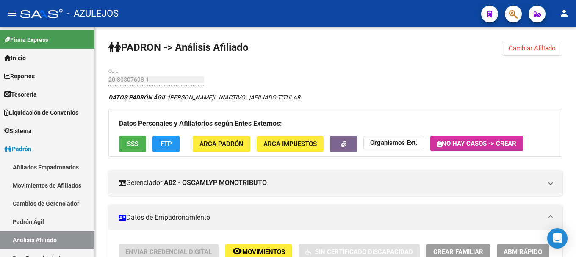 The height and width of the screenshot is (257, 576). What do you see at coordinates (15, 58) in the screenshot?
I see `span: Inicio` at bounding box center [15, 58].